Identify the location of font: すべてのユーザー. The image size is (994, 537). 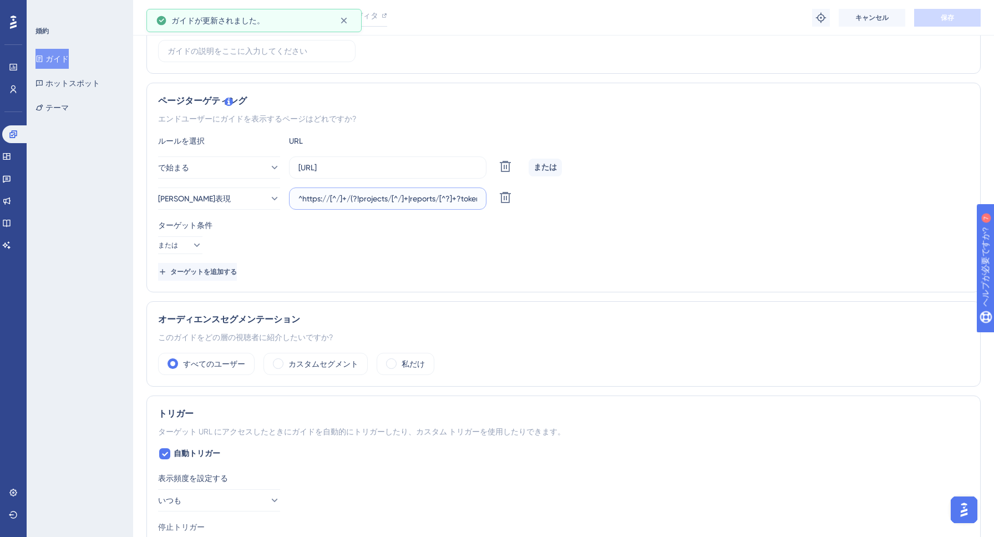
(214, 364).